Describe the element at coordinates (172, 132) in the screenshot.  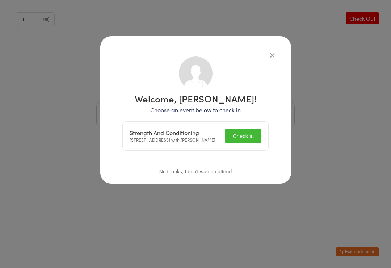
I see `div: Strength And Conditioning` at that location.